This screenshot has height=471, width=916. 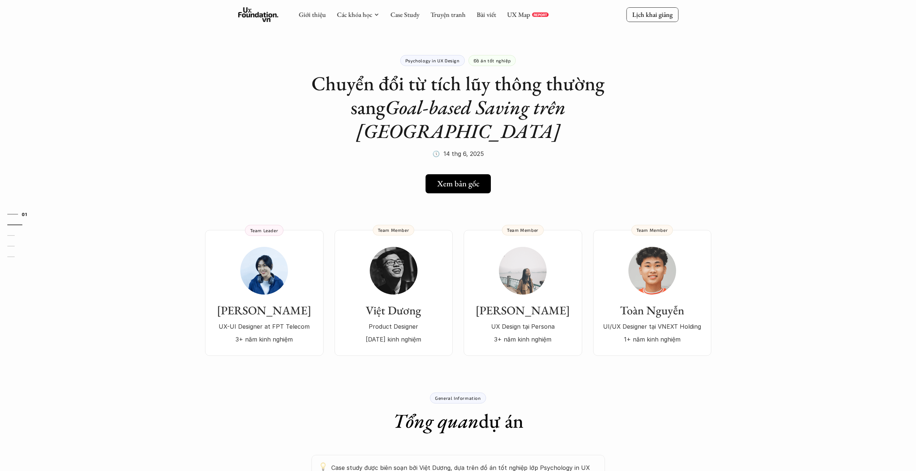 I want to click on a: REPORT, so click(x=540, y=15).